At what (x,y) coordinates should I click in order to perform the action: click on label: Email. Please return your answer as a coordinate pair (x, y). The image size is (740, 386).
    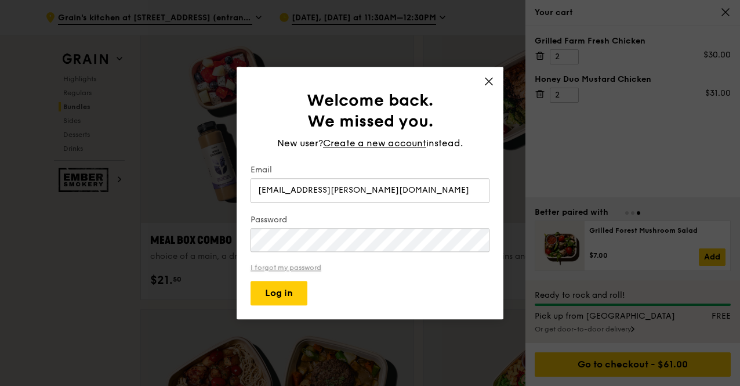
    Looking at the image, I should click on (370, 170).